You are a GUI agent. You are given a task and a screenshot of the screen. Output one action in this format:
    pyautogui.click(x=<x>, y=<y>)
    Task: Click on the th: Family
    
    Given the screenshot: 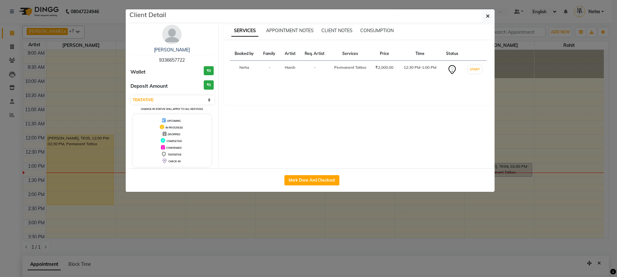 What is the action you would take?
    pyautogui.click(x=269, y=54)
    